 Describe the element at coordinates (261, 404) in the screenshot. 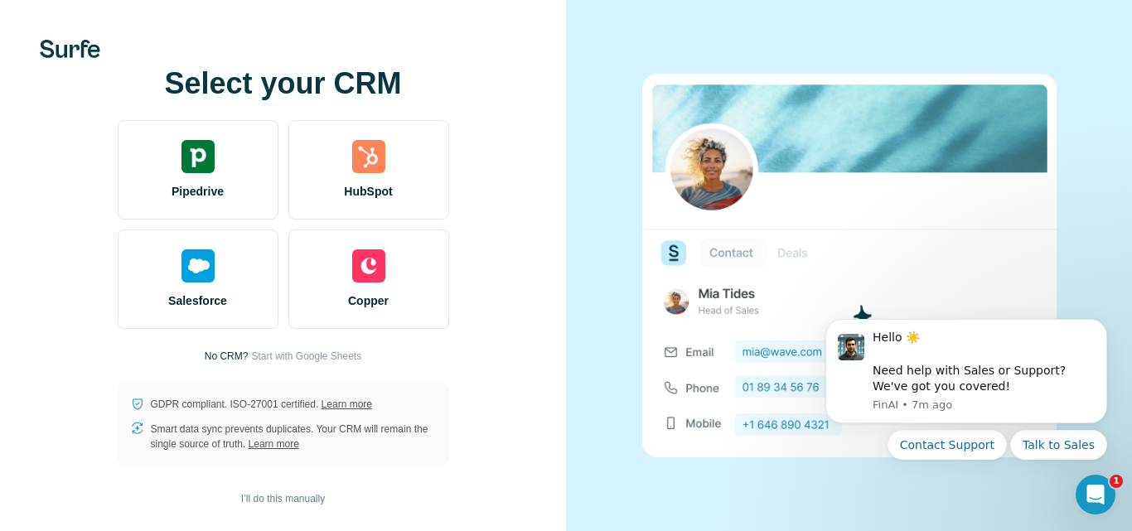

I see `p: GDPR compliant. ISO-27001 certified.` at that location.